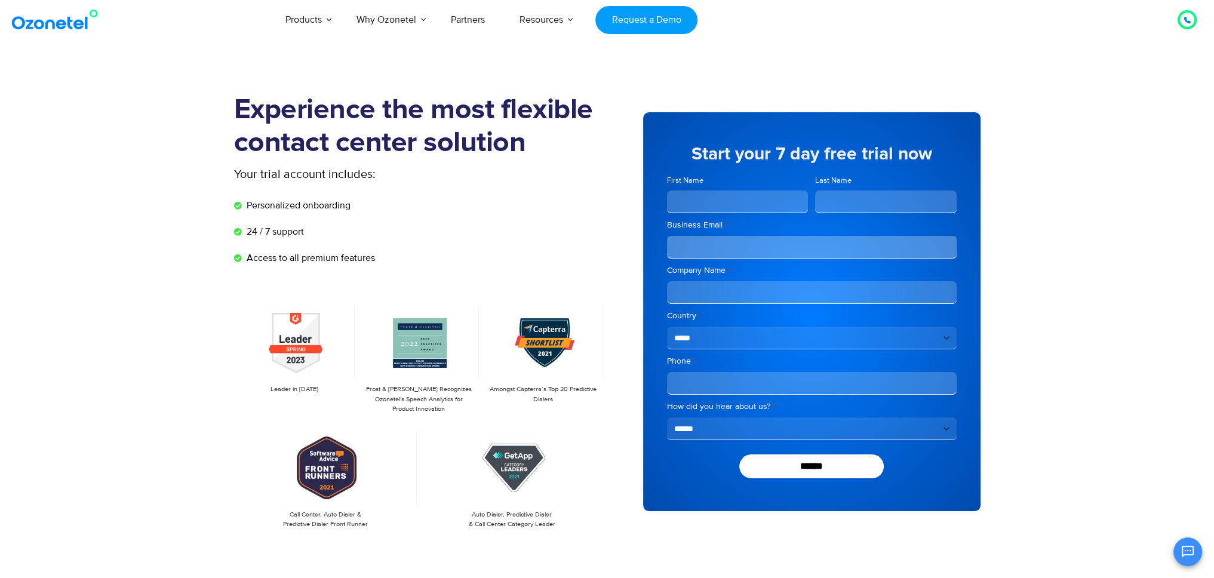  I want to click on h5: Start your 7 day free trial now, so click(812, 154).